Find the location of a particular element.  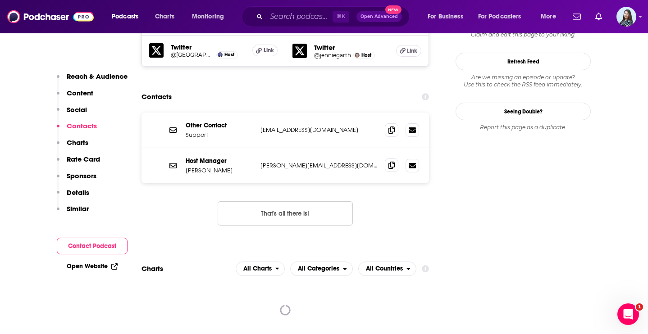

a: Seeing Double? is located at coordinates (523, 111).